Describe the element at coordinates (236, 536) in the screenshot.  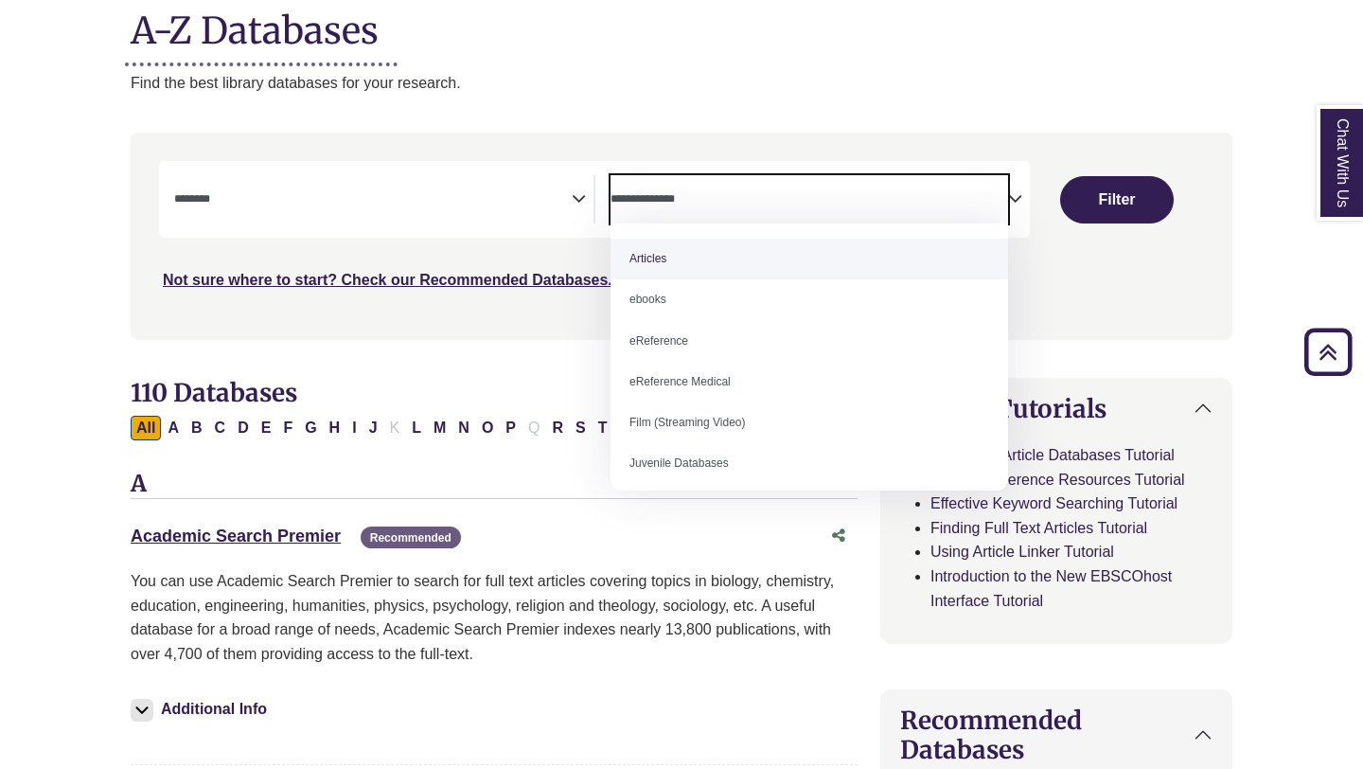
I see `a: Academic Search Premier` at that location.